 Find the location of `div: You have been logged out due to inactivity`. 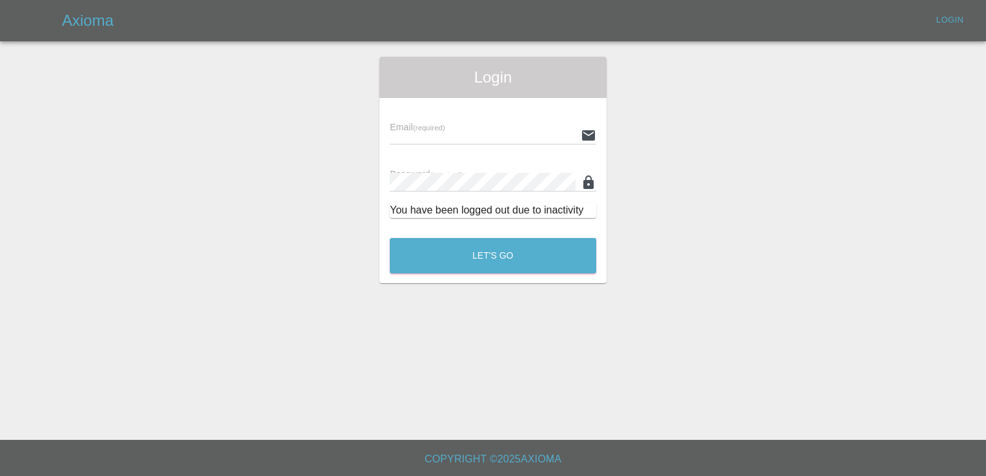

div: You have been logged out due to inactivity is located at coordinates (493, 210).